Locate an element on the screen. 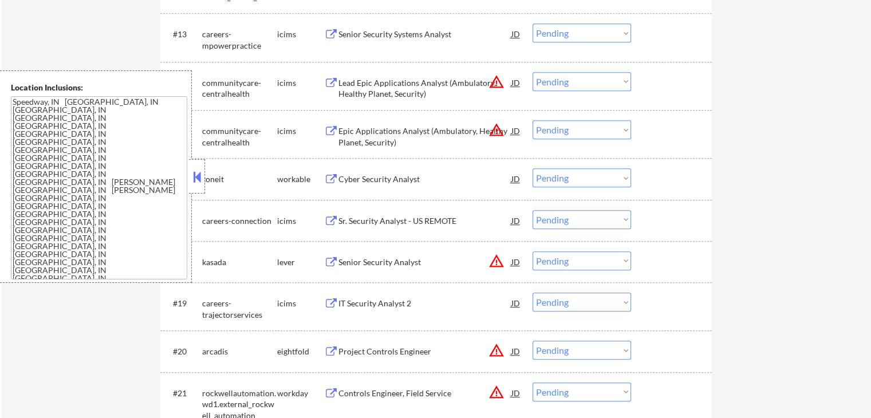  div: zoneit is located at coordinates (239, 179).